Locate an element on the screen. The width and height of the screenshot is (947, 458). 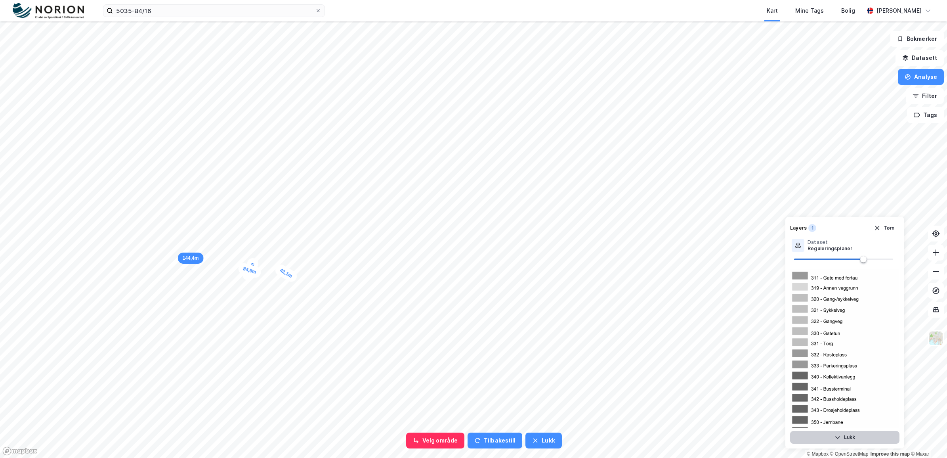
button: Bokmerker is located at coordinates (917, 39).